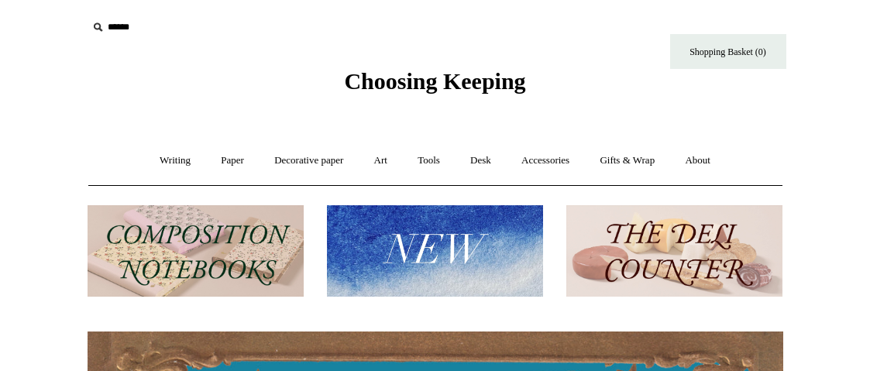 This screenshot has width=870, height=371. Describe the element at coordinates (728, 51) in the screenshot. I see `a: Shopping Basket (0)` at that location.